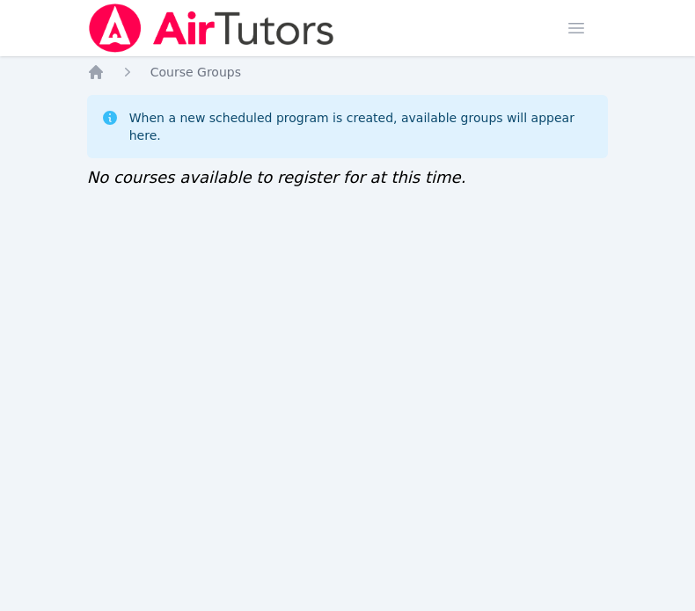  Describe the element at coordinates (276, 177) in the screenshot. I see `span: No courses available to register for at this time.` at that location.